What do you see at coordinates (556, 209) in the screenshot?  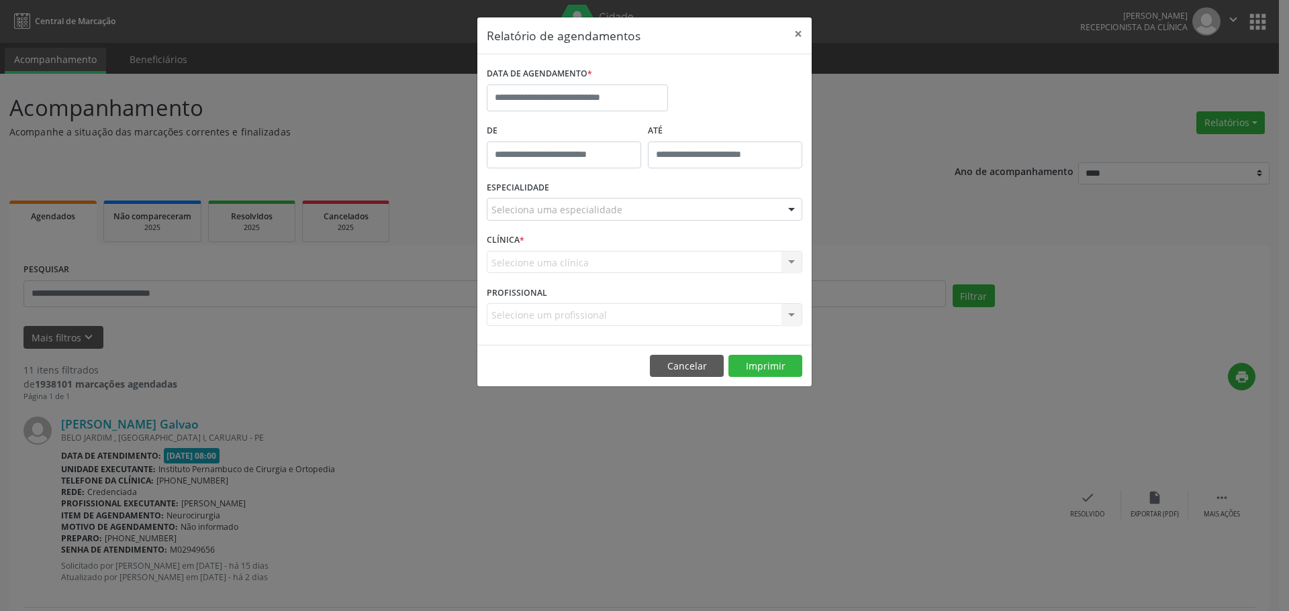 I see `span: Seleciona uma especialidade` at bounding box center [556, 209].